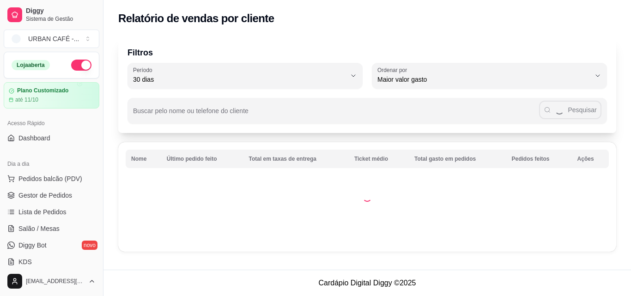 The width and height of the screenshot is (631, 296). What do you see at coordinates (393, 70) in the screenshot?
I see `label: Ordenar por` at bounding box center [393, 70].